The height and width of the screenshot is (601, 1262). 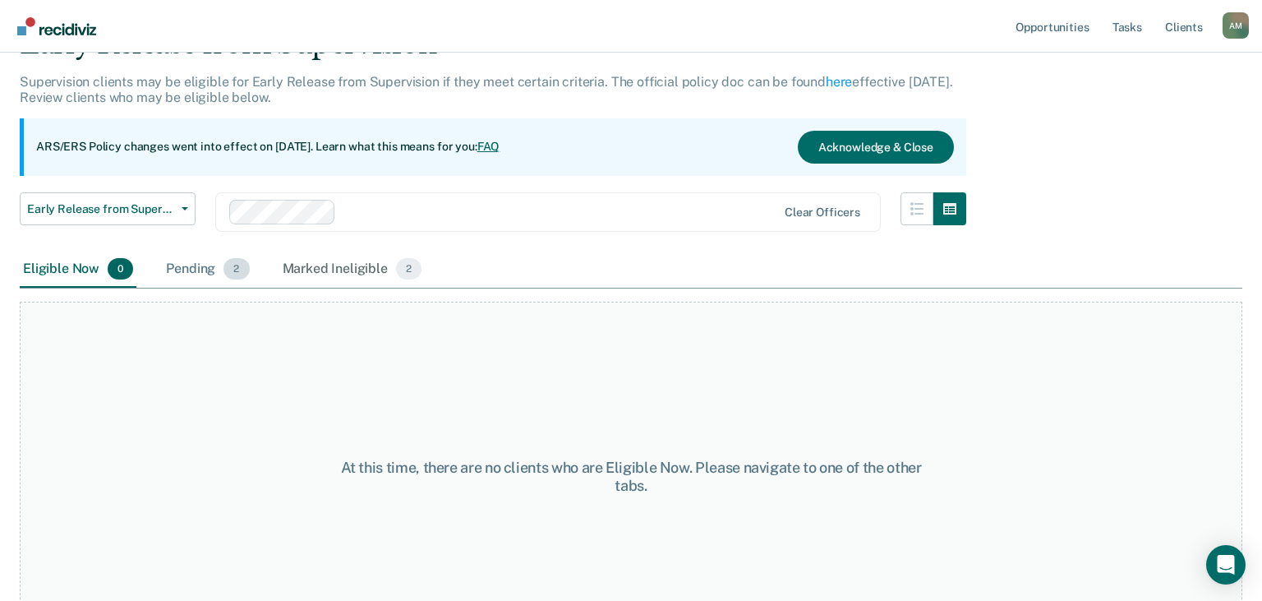 What do you see at coordinates (631, 476) in the screenshot?
I see `div: At this time, there are no clients who are Eligible Now. Please navigate to one of the other tabs.` at bounding box center [631, 476].